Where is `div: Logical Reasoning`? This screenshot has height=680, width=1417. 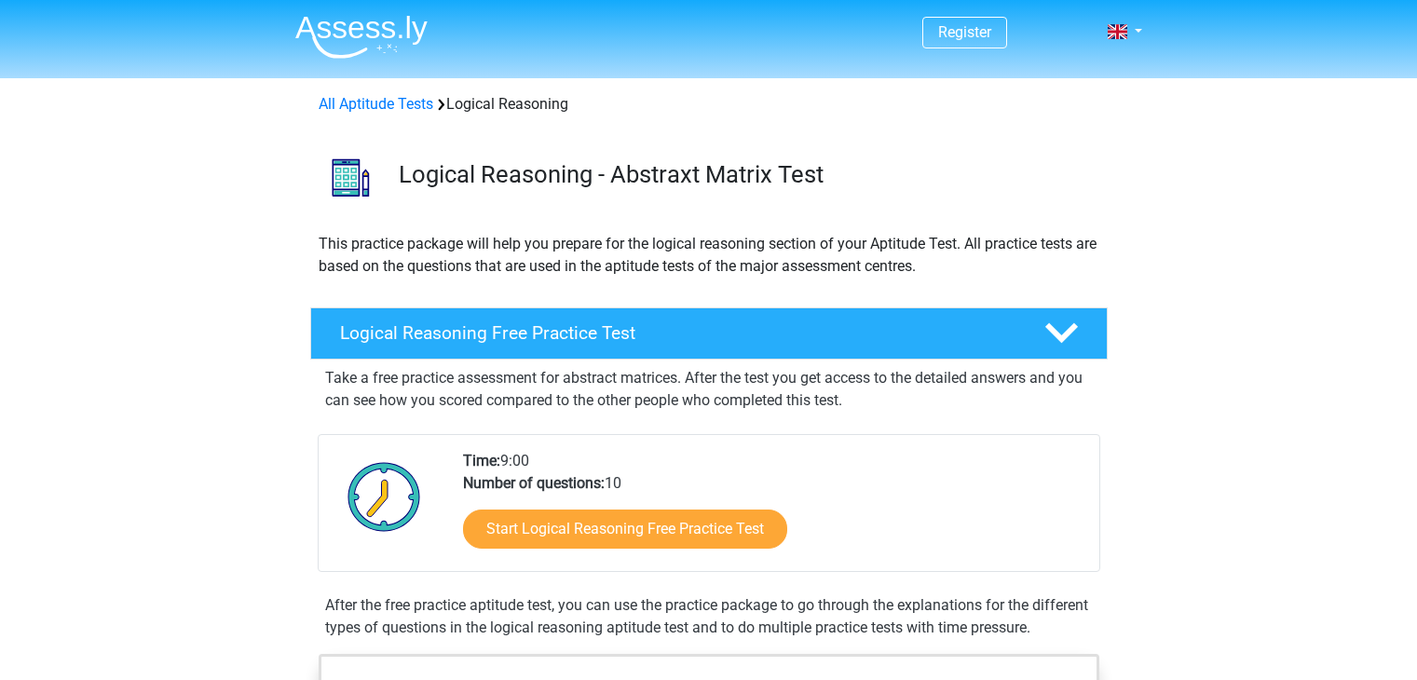 div: Logical Reasoning is located at coordinates (709, 104).